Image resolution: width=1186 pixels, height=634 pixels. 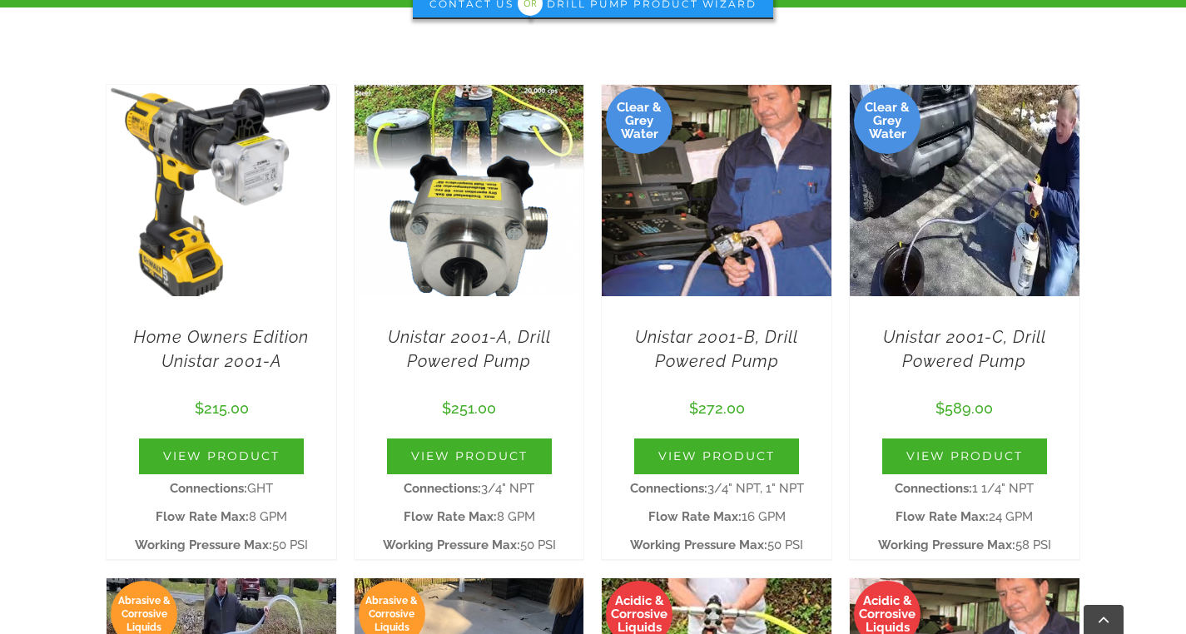 I want to click on bdi: 251.00, so click(x=469, y=408).